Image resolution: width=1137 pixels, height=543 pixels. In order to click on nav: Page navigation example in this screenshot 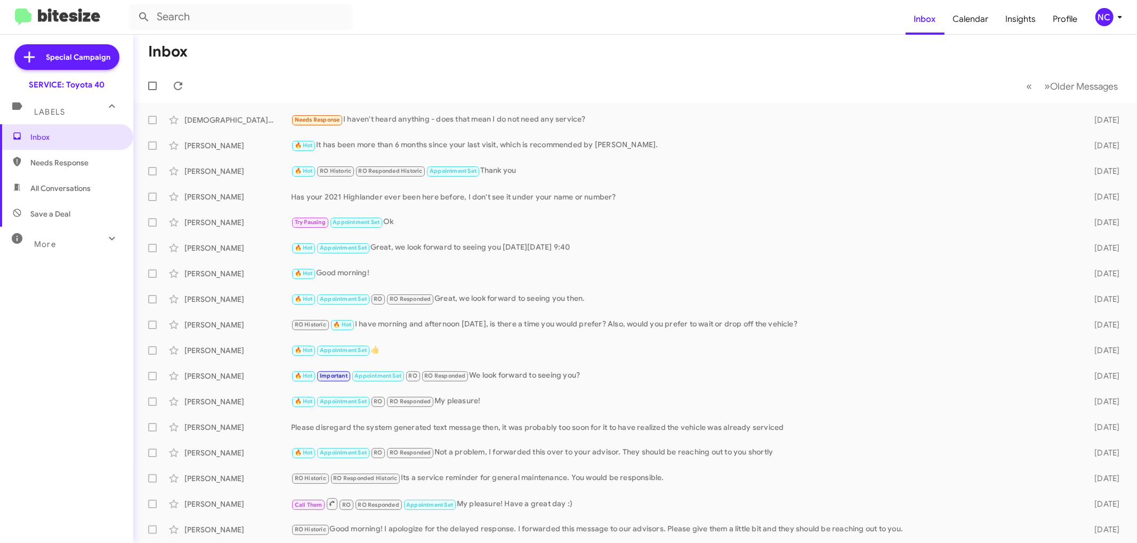, I will do `click(1072, 86)`.